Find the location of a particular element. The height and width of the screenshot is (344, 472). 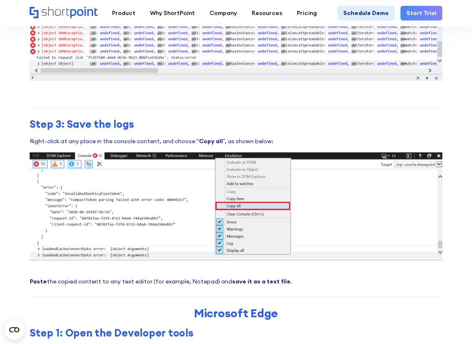

p: Right-click at any place in the console content, and choose " ", as shown below: is located at coordinates (236, 141).